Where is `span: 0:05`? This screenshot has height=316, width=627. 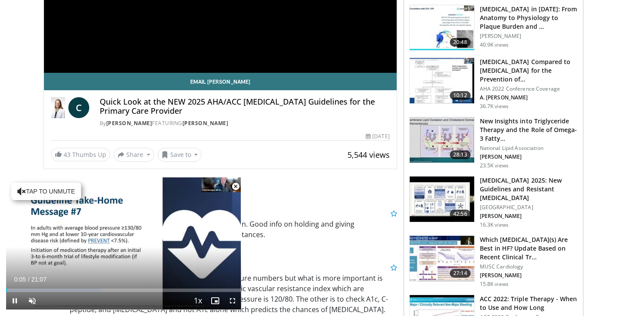 span: 0:05 is located at coordinates (20, 279).